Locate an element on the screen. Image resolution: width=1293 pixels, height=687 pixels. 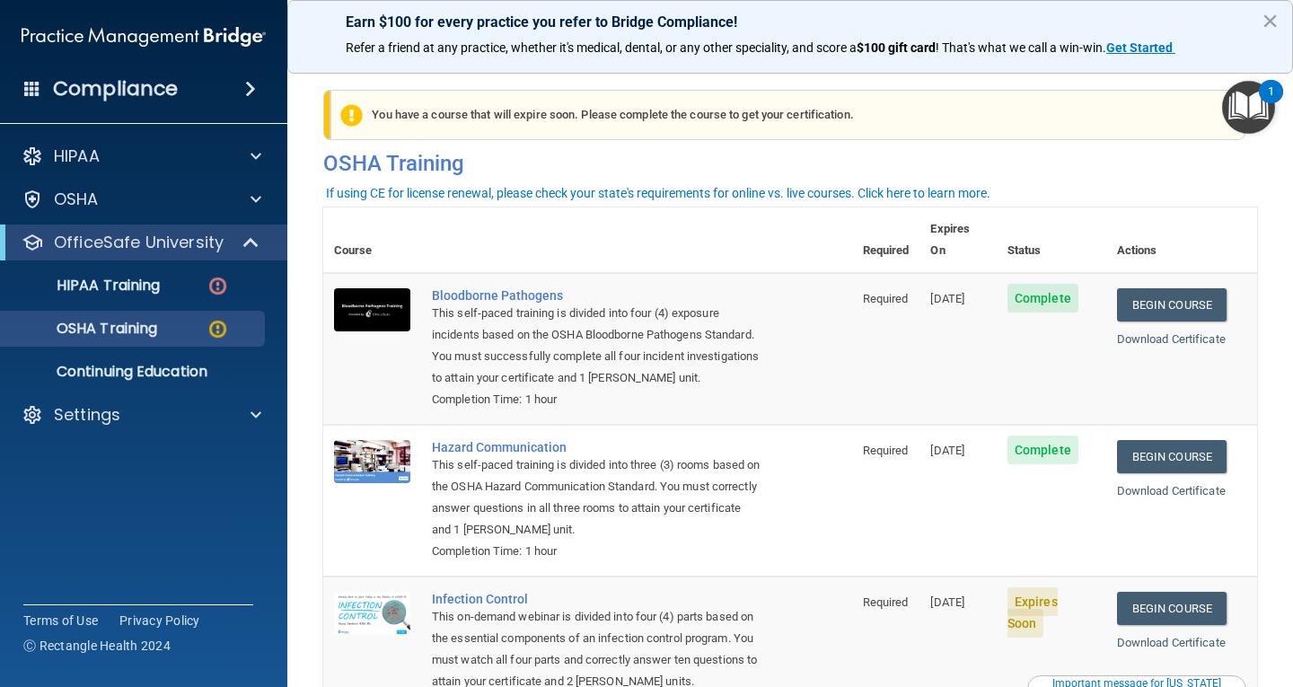
button: If using CE for license renewal, please check your state's requirements for online vs. live cours... is located at coordinates (658, 193).